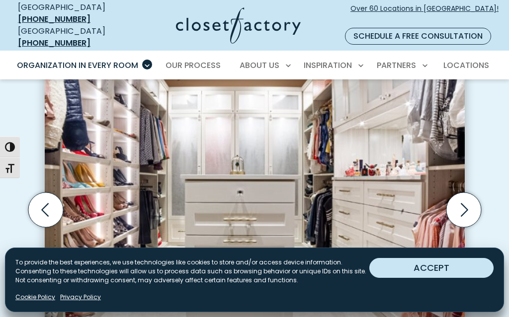 This screenshot has height=317, width=509. Describe the element at coordinates (46, 210) in the screenshot. I see `button: Previous slide` at that location.